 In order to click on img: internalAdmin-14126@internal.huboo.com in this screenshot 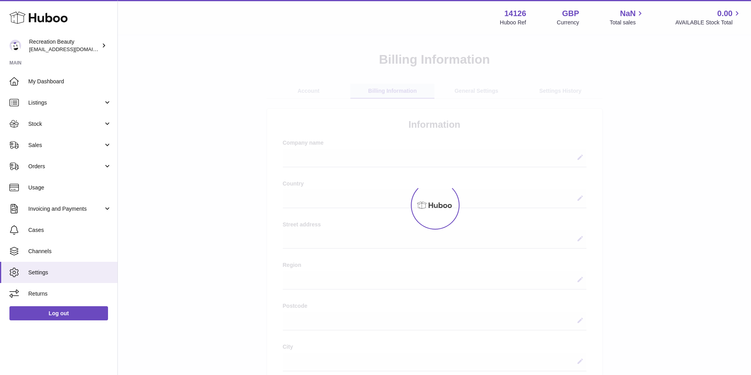, I will do `click(15, 46)`.